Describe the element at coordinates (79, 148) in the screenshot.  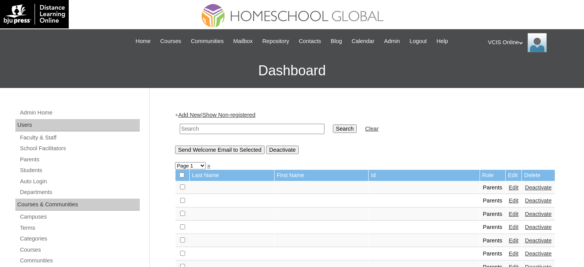
I see `a: School Facilitators` at that location.